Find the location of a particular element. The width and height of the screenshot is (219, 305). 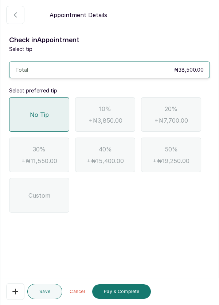

span: 30% is located at coordinates (39, 149).